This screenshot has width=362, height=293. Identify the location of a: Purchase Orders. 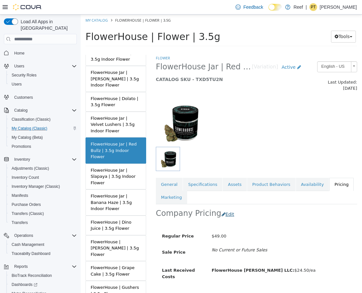
(26, 204).